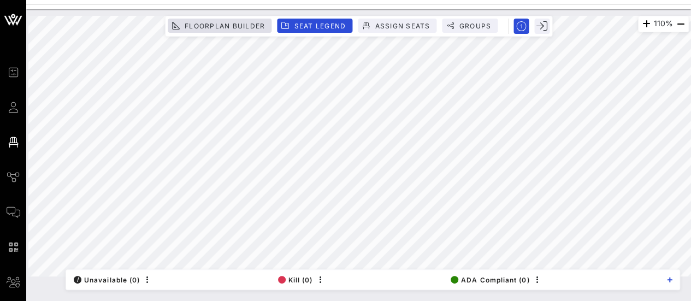  What do you see at coordinates (315, 26) in the screenshot?
I see `button: Seat Legend` at bounding box center [315, 26].